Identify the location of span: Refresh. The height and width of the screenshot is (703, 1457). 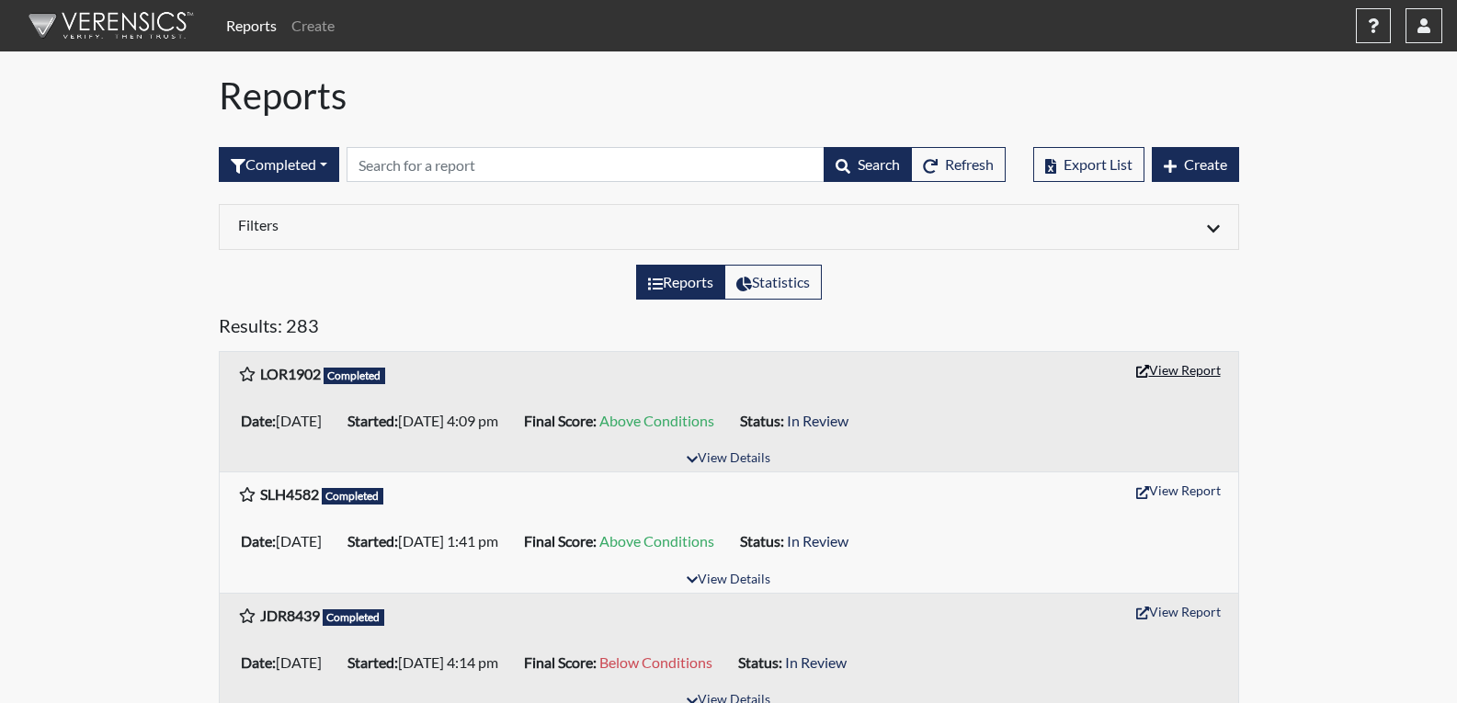
(969, 164).